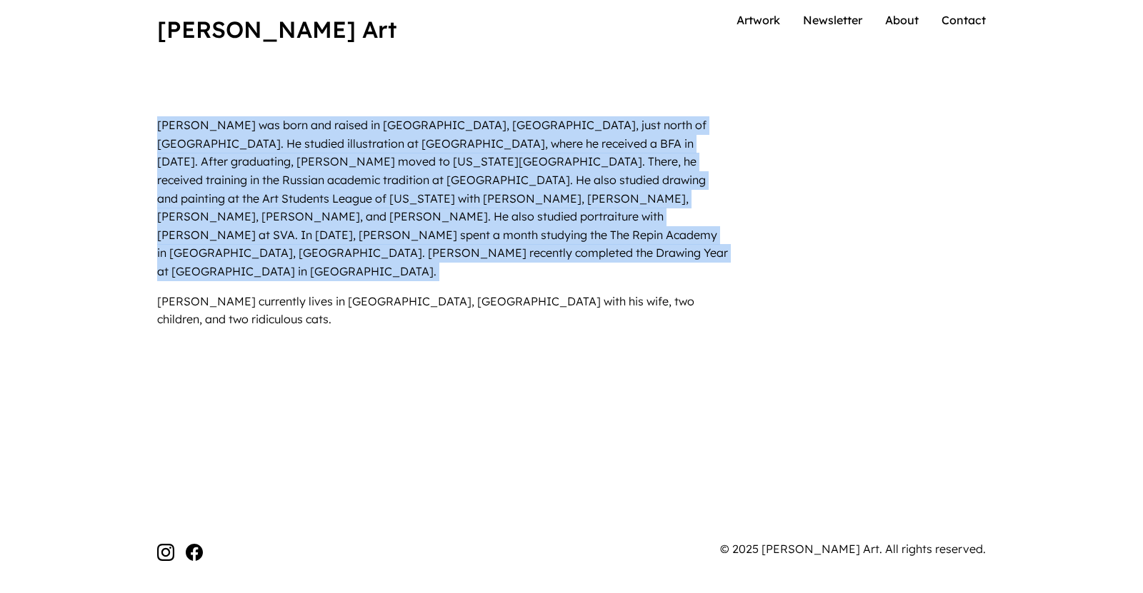 The height and width of the screenshot is (593, 1143). I want to click on a: Newsletter, so click(832, 20).